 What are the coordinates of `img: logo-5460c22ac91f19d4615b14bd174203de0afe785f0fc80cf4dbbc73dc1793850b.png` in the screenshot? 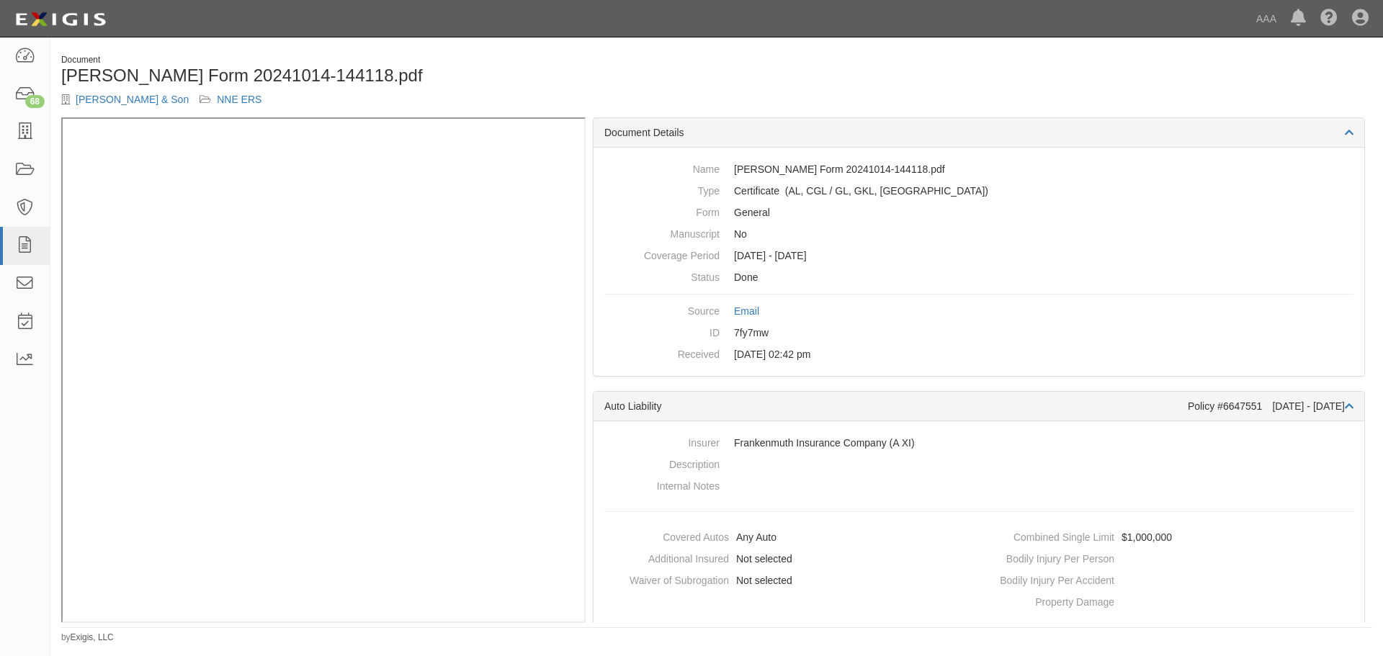 It's located at (60, 19).